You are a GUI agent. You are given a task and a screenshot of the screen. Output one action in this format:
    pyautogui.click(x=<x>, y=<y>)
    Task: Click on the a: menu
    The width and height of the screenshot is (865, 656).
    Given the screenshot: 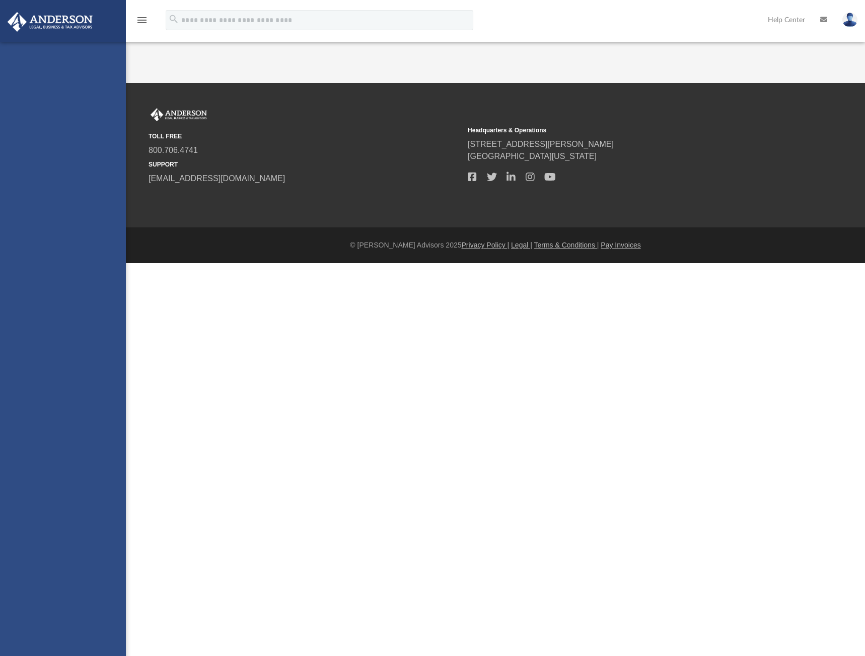 What is the action you would take?
    pyautogui.click(x=142, y=23)
    